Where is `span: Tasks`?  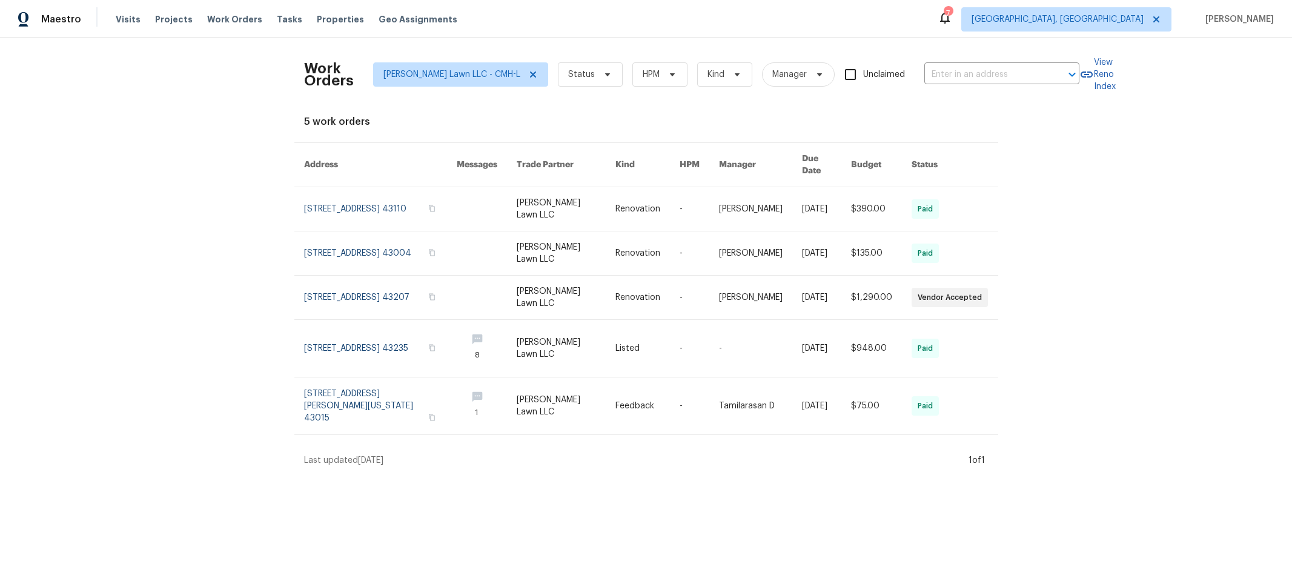
span: Tasks is located at coordinates (289, 19).